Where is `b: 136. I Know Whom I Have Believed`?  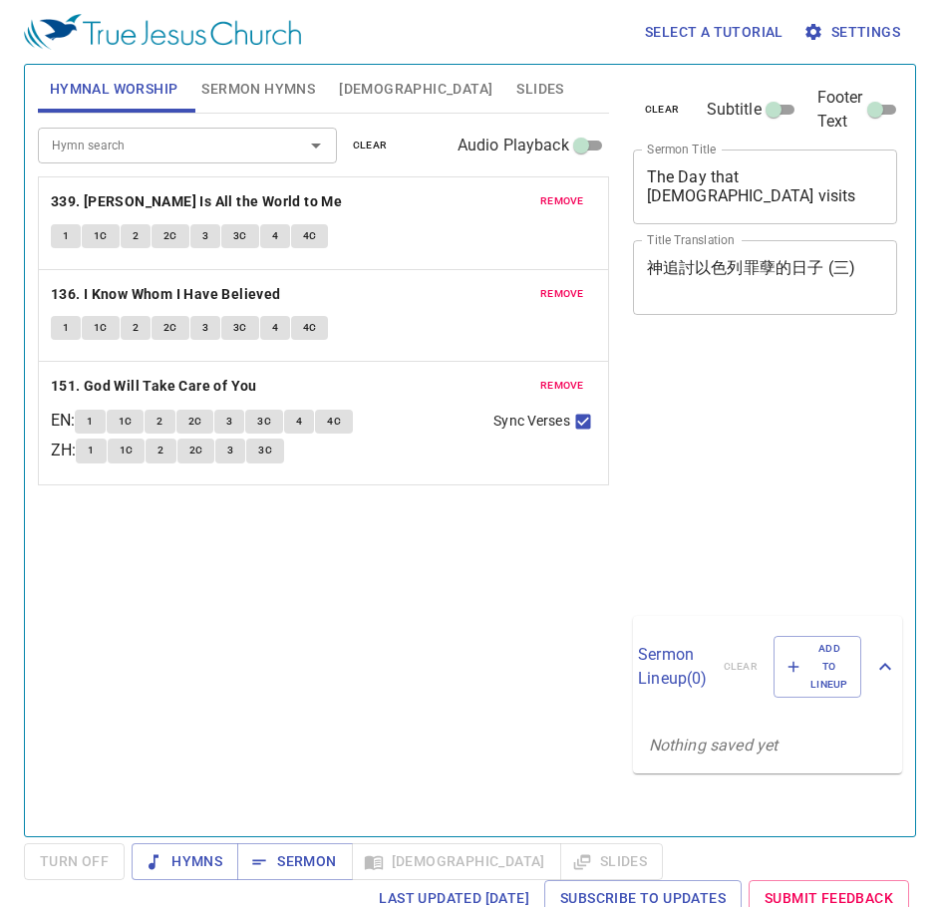
b: 136. I Know Whom I Have Believed is located at coordinates (165, 294).